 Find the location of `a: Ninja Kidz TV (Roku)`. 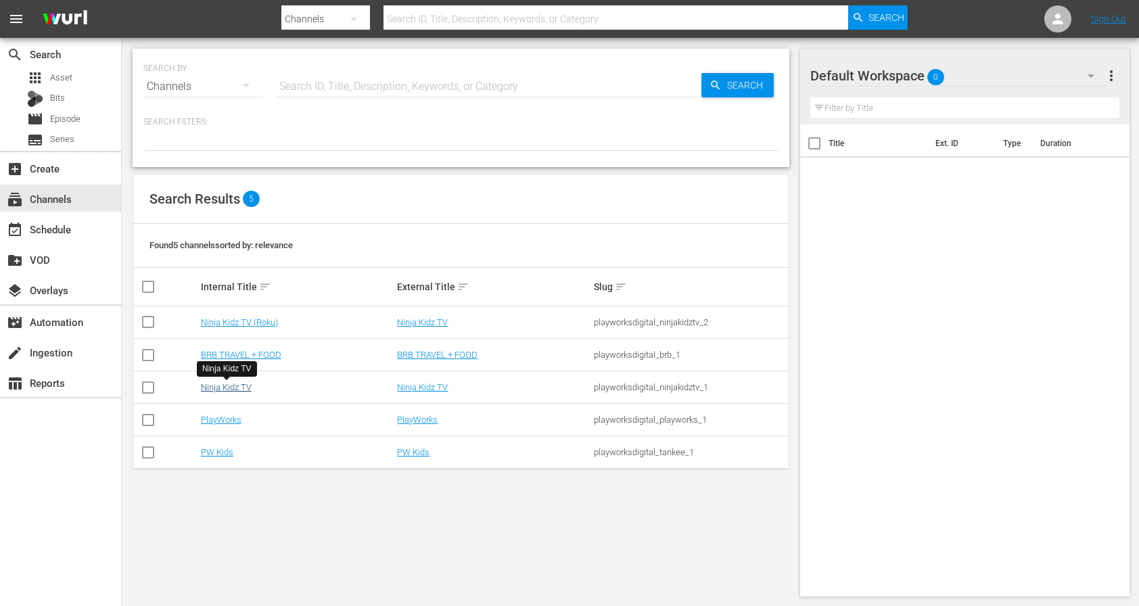

a: Ninja Kidz TV (Roku) is located at coordinates (239, 322).